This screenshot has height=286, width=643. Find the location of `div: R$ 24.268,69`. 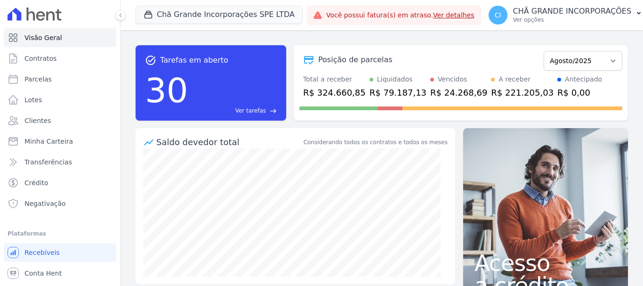

div: R$ 24.268,69 is located at coordinates (459, 92).